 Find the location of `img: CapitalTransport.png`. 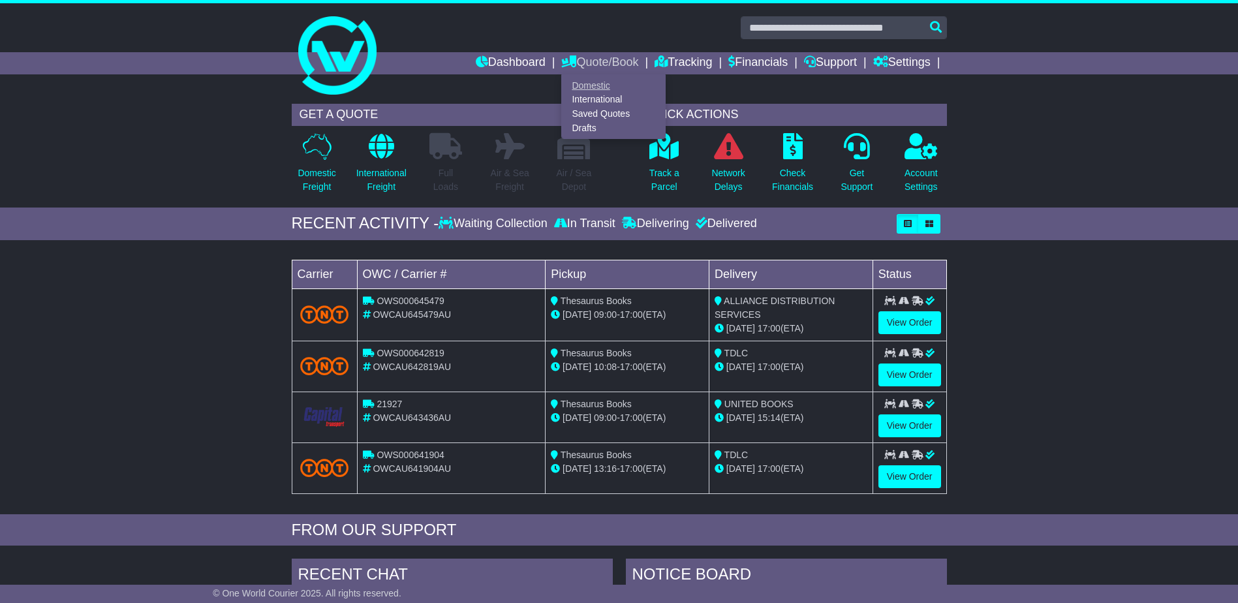

img: CapitalTransport.png is located at coordinates (324, 417).